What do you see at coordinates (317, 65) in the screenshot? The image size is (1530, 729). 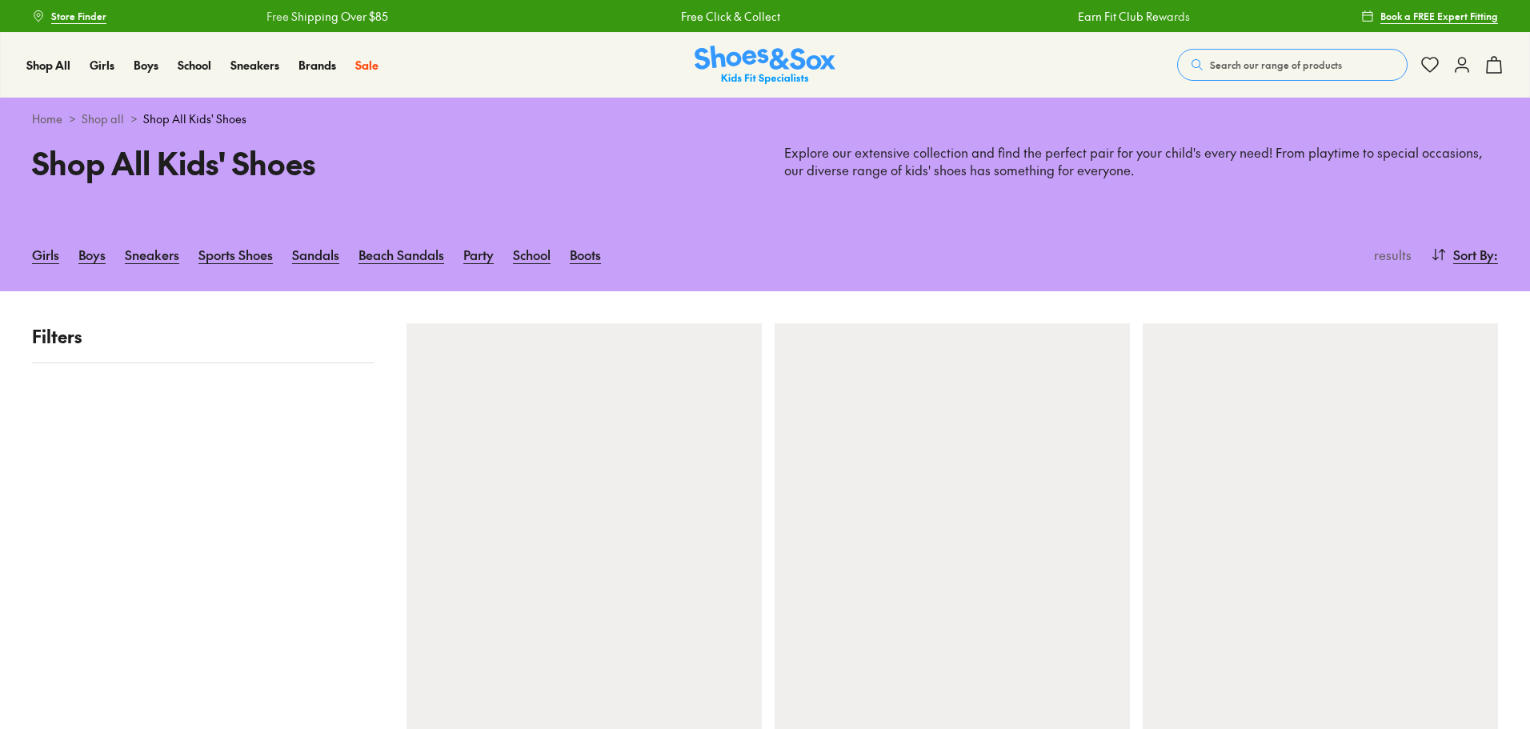 I see `a: Brands` at bounding box center [317, 65].